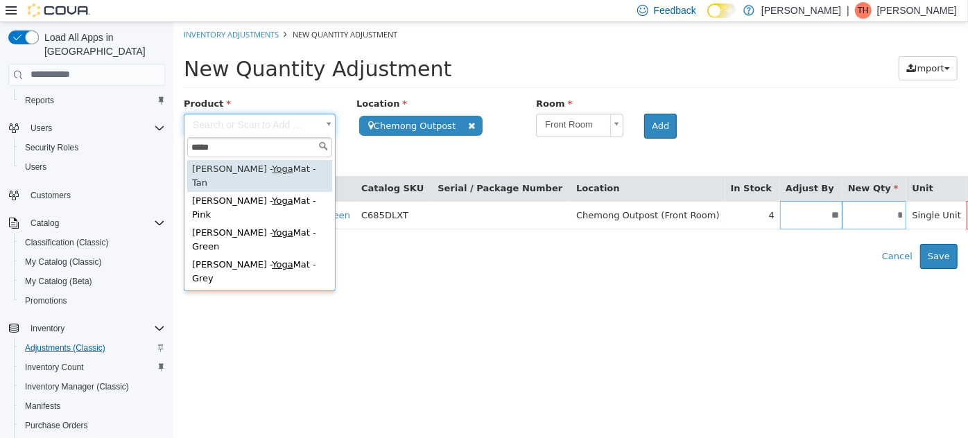  What do you see at coordinates (40, 101) in the screenshot?
I see `a: Reports` at bounding box center [40, 101].